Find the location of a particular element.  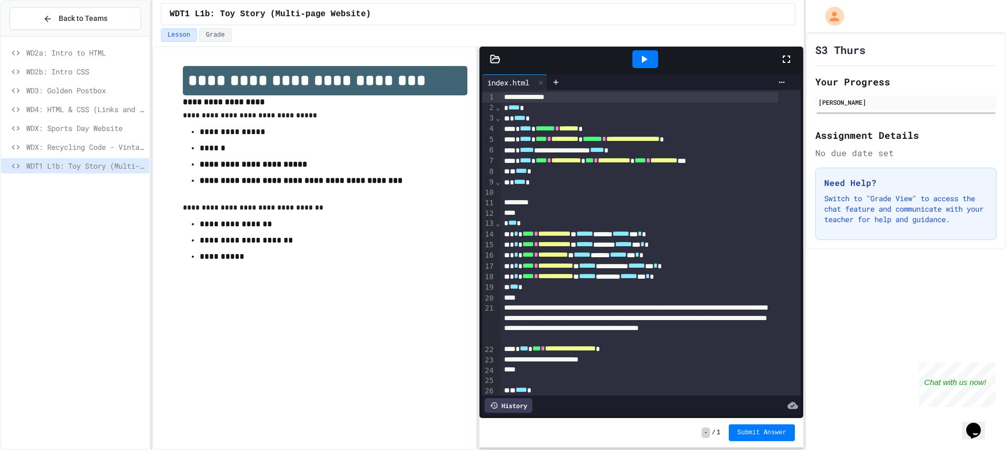

h2: Assignment Details is located at coordinates (906, 135).